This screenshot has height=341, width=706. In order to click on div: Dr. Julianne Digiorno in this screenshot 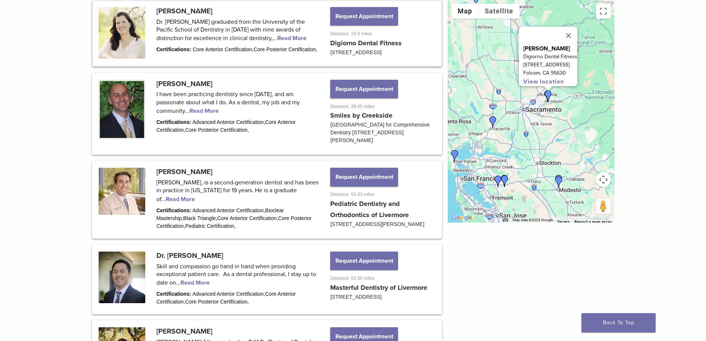, I will do `click(548, 96)`.